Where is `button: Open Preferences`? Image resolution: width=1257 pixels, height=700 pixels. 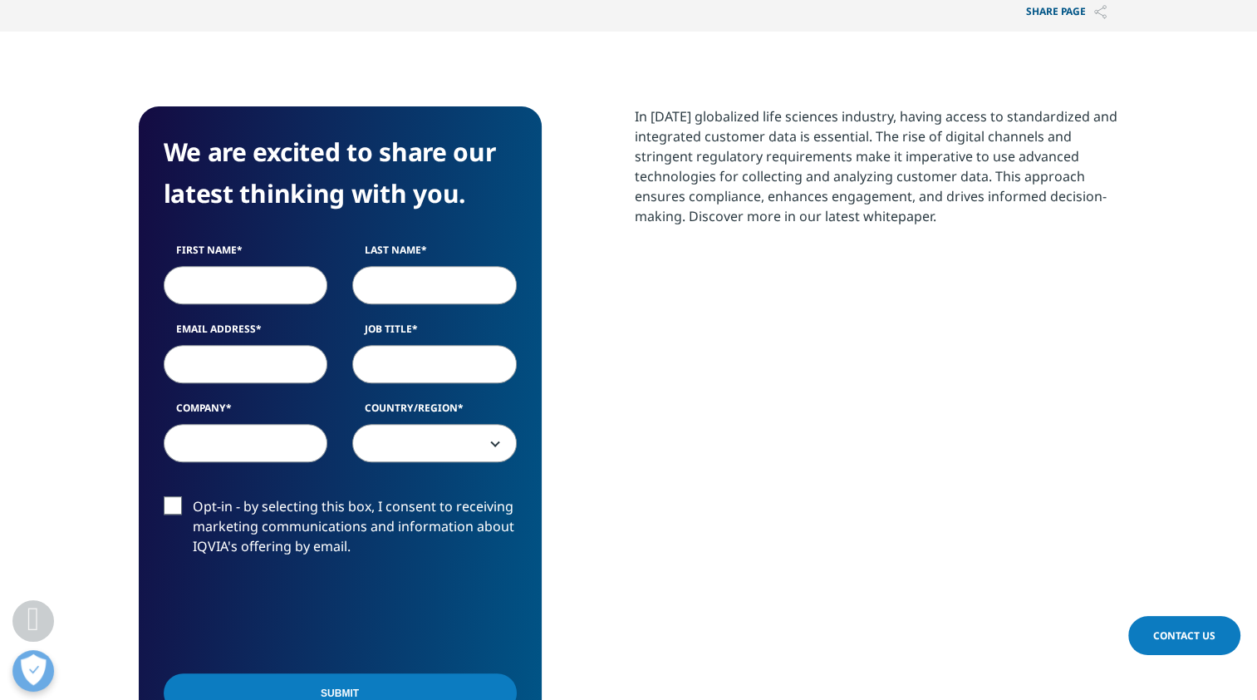 button: Open Preferences is located at coordinates (33, 671).